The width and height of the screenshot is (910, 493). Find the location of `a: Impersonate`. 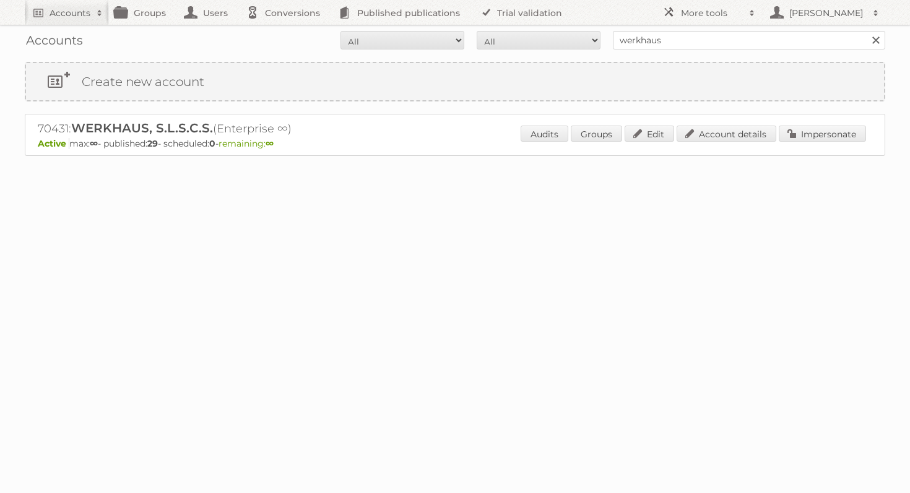

a: Impersonate is located at coordinates (822, 134).